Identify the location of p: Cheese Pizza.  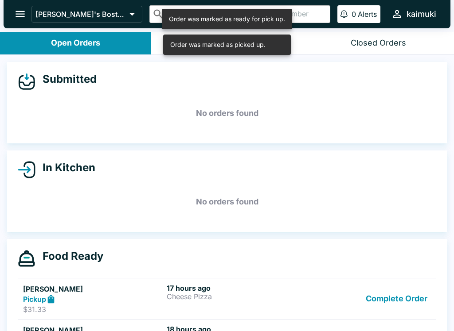
(237, 297).